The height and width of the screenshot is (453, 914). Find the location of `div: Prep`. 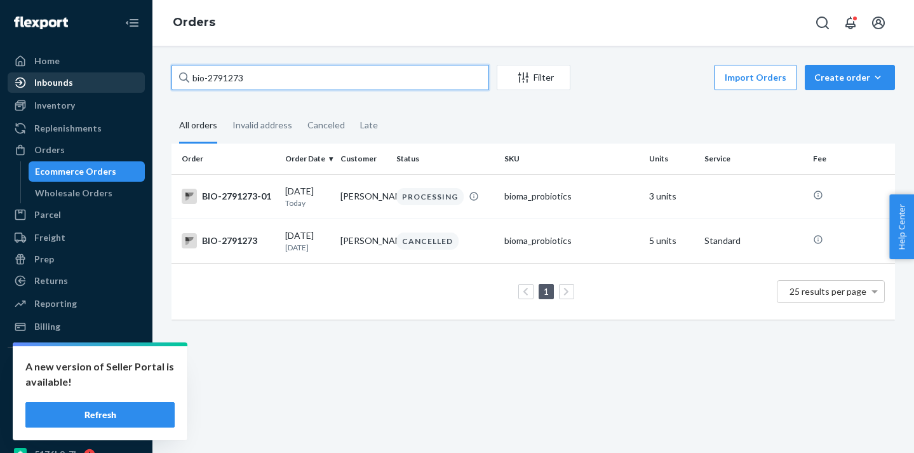

div: Prep is located at coordinates (44, 259).